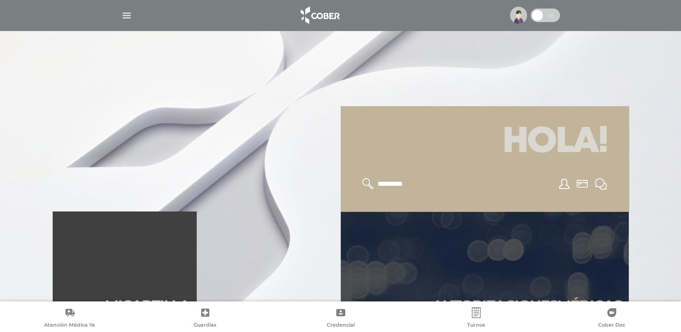  I want to click on span: Guardias, so click(205, 326).